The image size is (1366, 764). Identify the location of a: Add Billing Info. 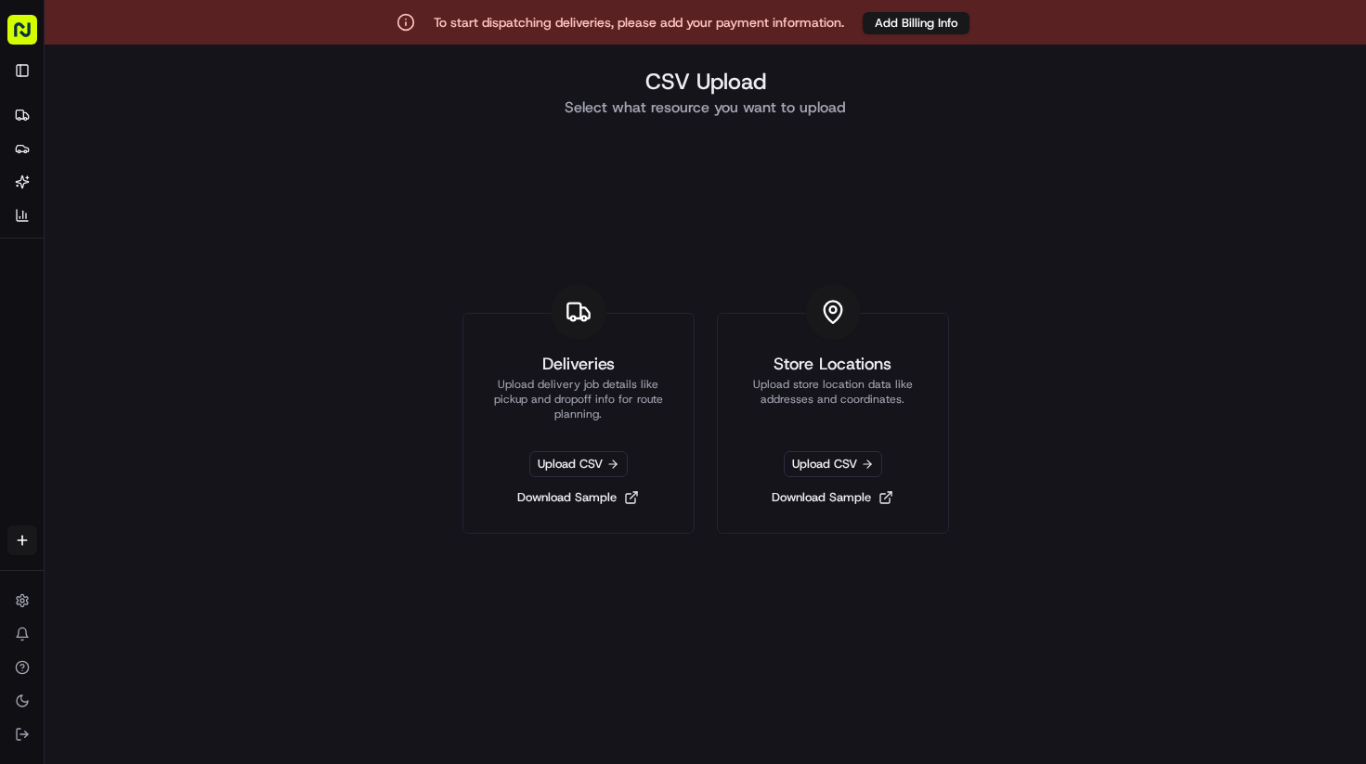
(915, 22).